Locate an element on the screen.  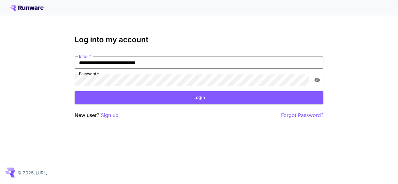
button: Login is located at coordinates (199, 98).